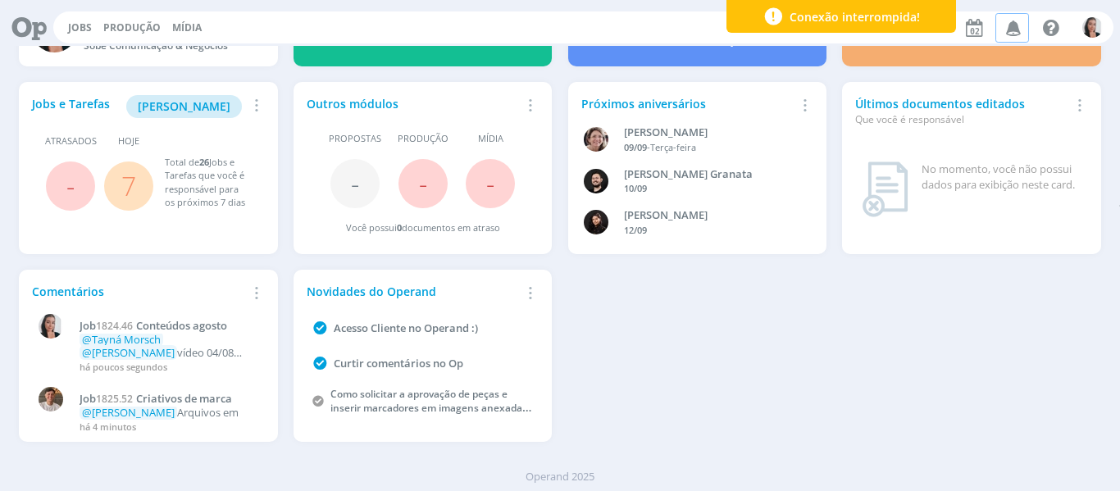  What do you see at coordinates (854, 16) in the screenshot?
I see `span: Conexão interrompida!` at bounding box center [854, 16].